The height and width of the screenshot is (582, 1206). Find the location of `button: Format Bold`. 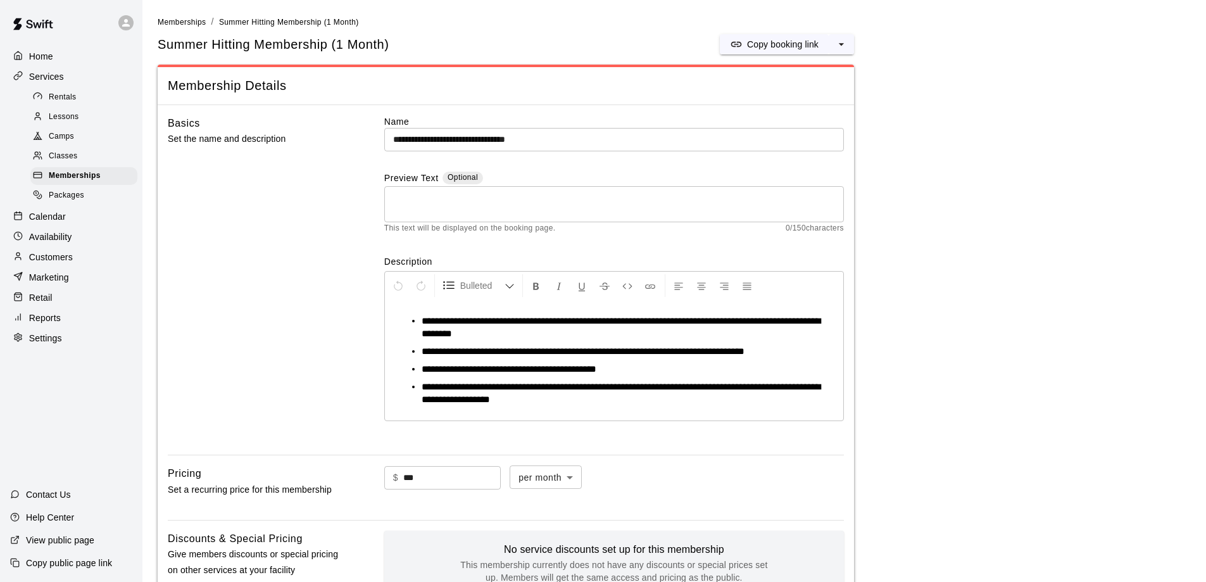

button: Format Bold is located at coordinates (536, 285).